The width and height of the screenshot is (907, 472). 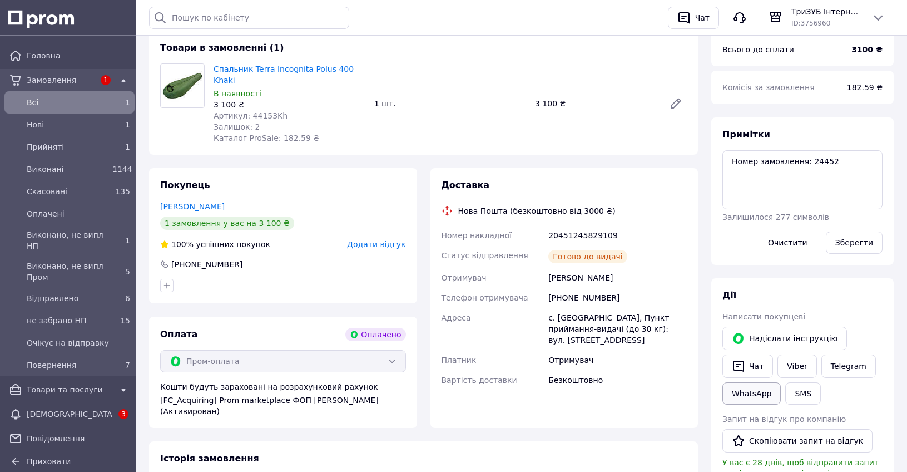 I want to click on span: Оплачені, so click(x=78, y=214).